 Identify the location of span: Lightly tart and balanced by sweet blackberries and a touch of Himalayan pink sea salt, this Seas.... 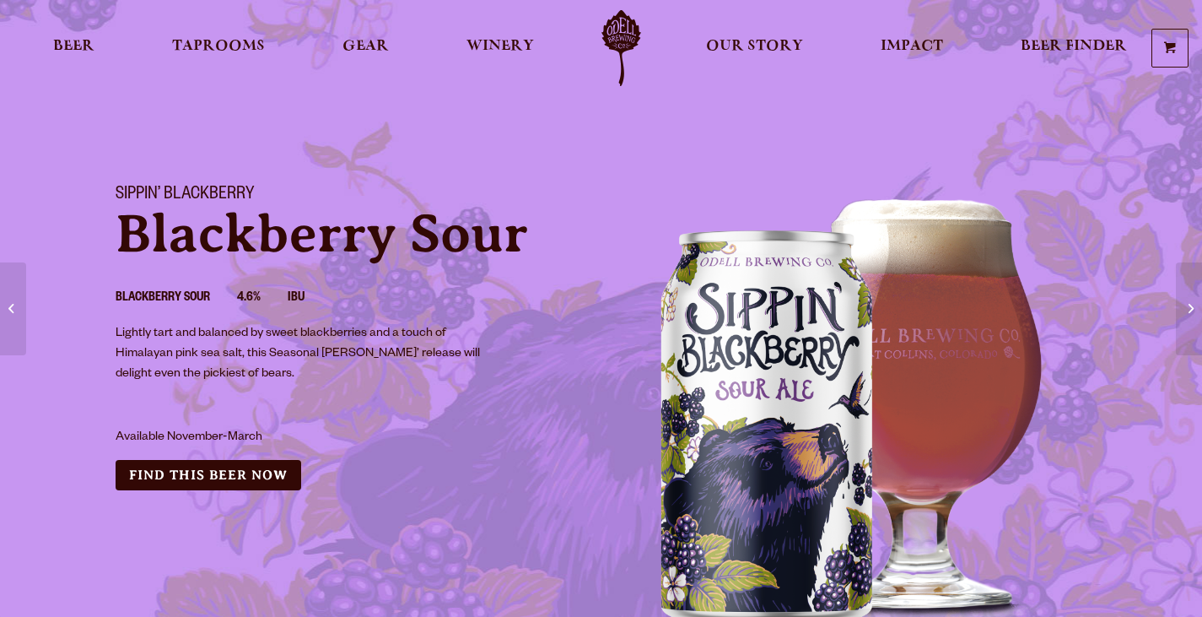
(298, 354).